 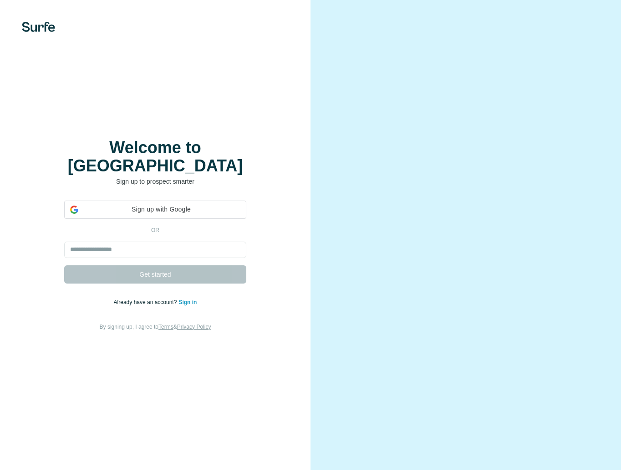 What do you see at coordinates (166, 327) in the screenshot?
I see `a: Terms` at bounding box center [166, 327].